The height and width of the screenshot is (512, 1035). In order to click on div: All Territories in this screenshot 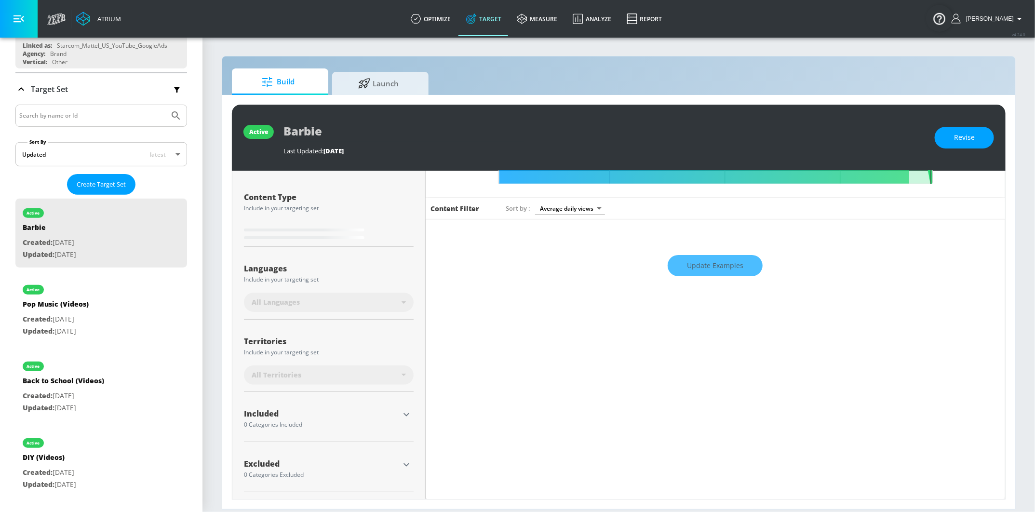, I will do `click(329, 375)`.